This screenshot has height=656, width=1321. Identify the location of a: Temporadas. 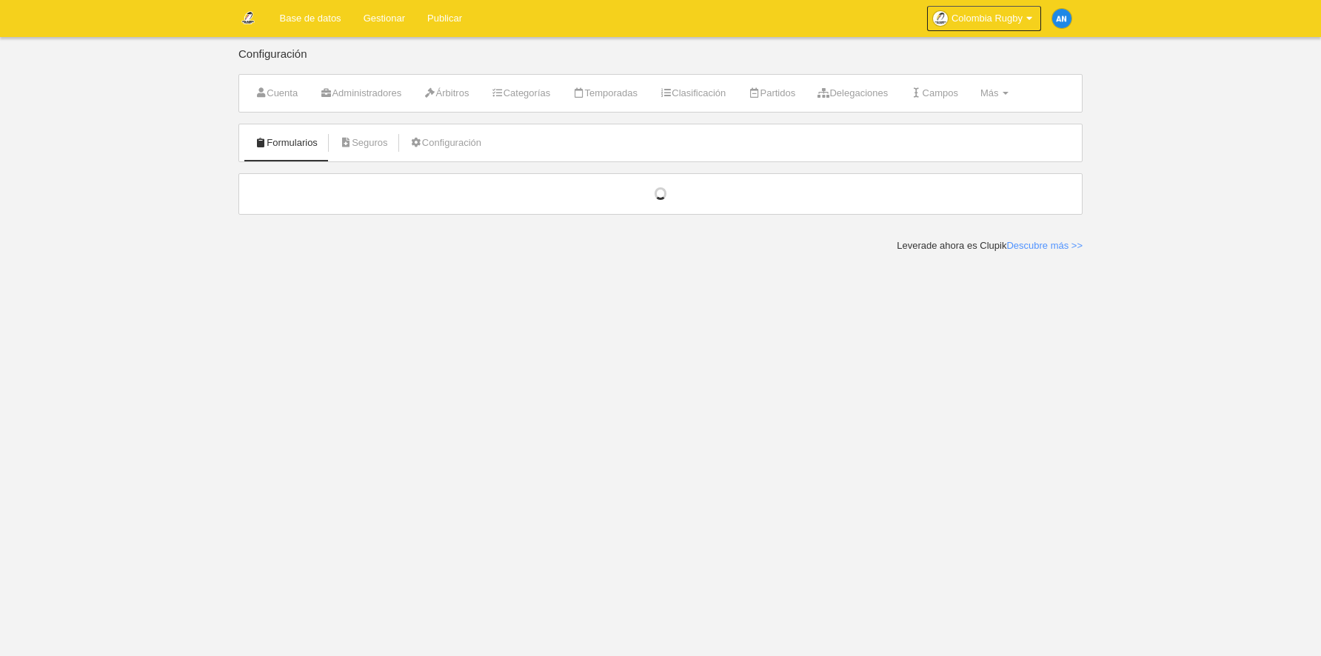
(605, 93).